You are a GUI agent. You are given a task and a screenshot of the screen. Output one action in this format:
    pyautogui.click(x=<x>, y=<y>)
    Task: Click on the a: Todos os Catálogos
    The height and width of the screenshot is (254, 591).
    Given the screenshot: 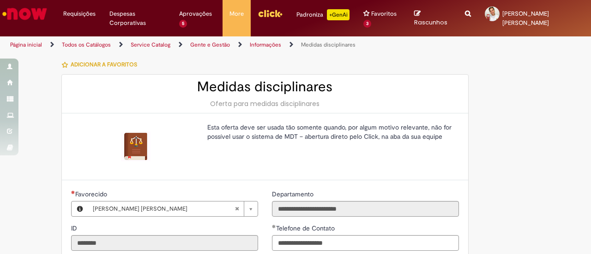 What is the action you would take?
    pyautogui.click(x=86, y=45)
    